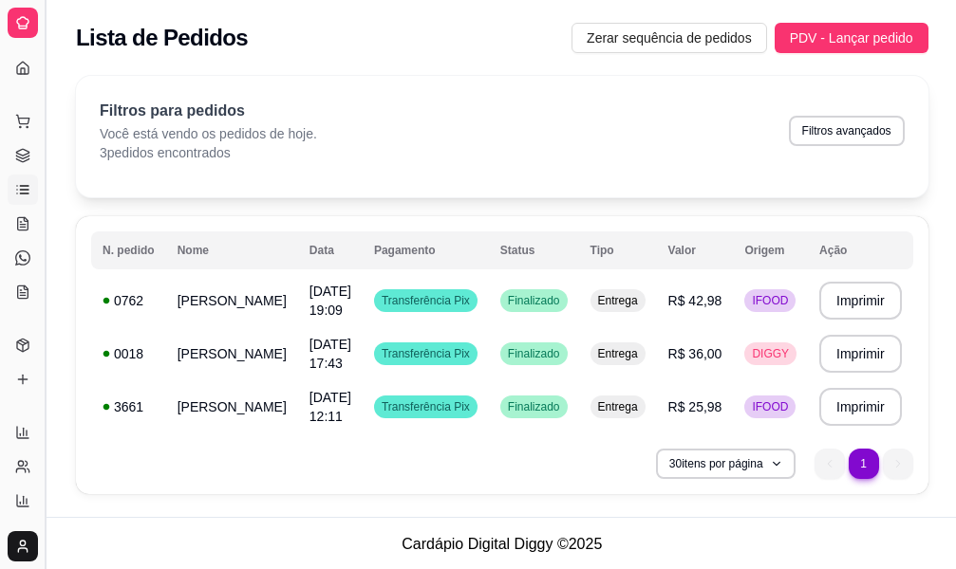 Image resolution: width=956 pixels, height=569 pixels. What do you see at coordinates (669, 38) in the screenshot?
I see `button: Zerar sequência de pedidos` at bounding box center [669, 38].